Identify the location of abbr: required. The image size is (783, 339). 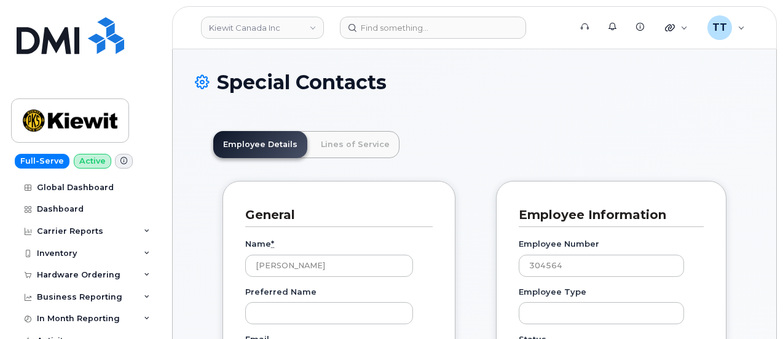
(272, 243).